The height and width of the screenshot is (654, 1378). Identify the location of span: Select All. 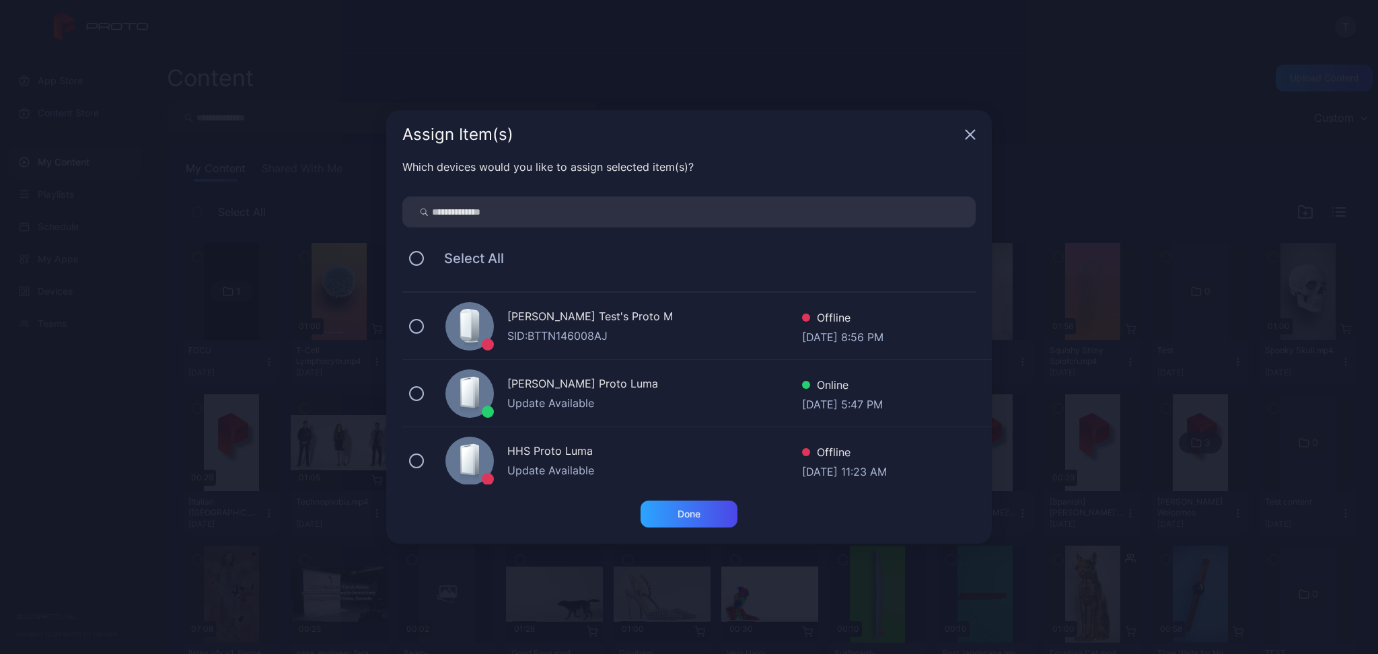
(467, 258).